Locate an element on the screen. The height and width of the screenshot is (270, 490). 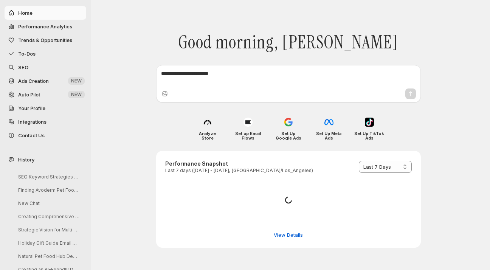
a: Integrations is located at coordinates (45, 122).